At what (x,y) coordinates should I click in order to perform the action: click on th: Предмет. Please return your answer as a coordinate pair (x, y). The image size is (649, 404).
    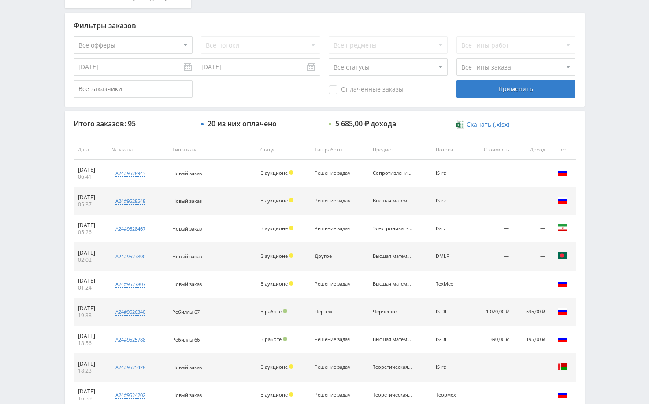
    Looking at the image, I should click on (400, 150).